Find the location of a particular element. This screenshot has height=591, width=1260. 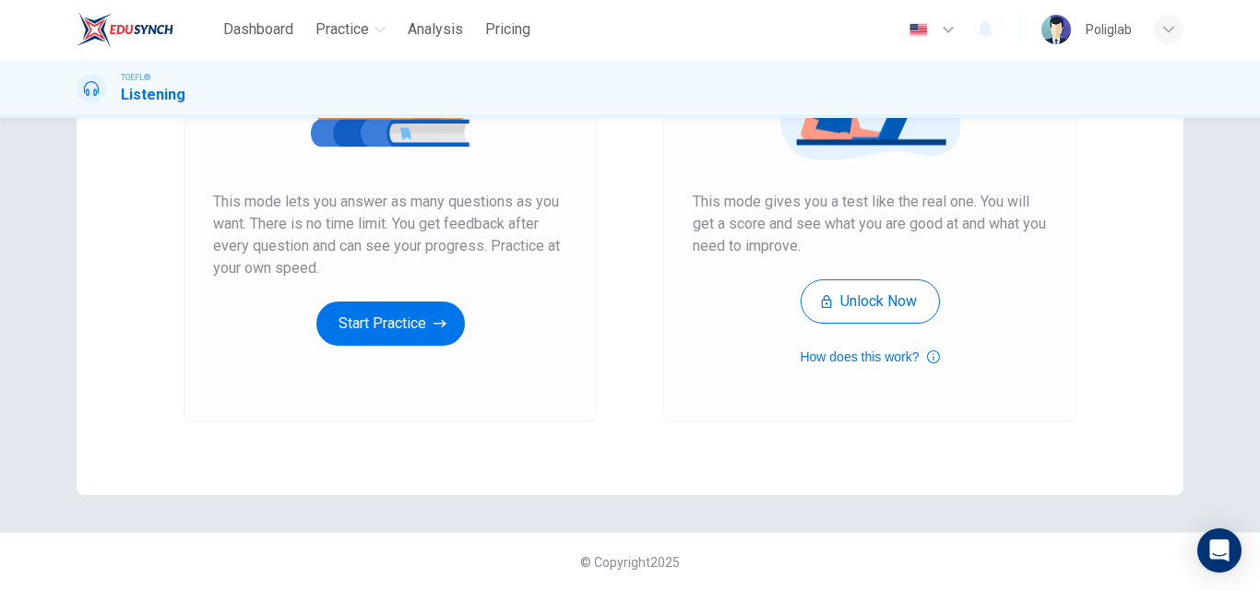

span: Dashboard is located at coordinates (258, 30).